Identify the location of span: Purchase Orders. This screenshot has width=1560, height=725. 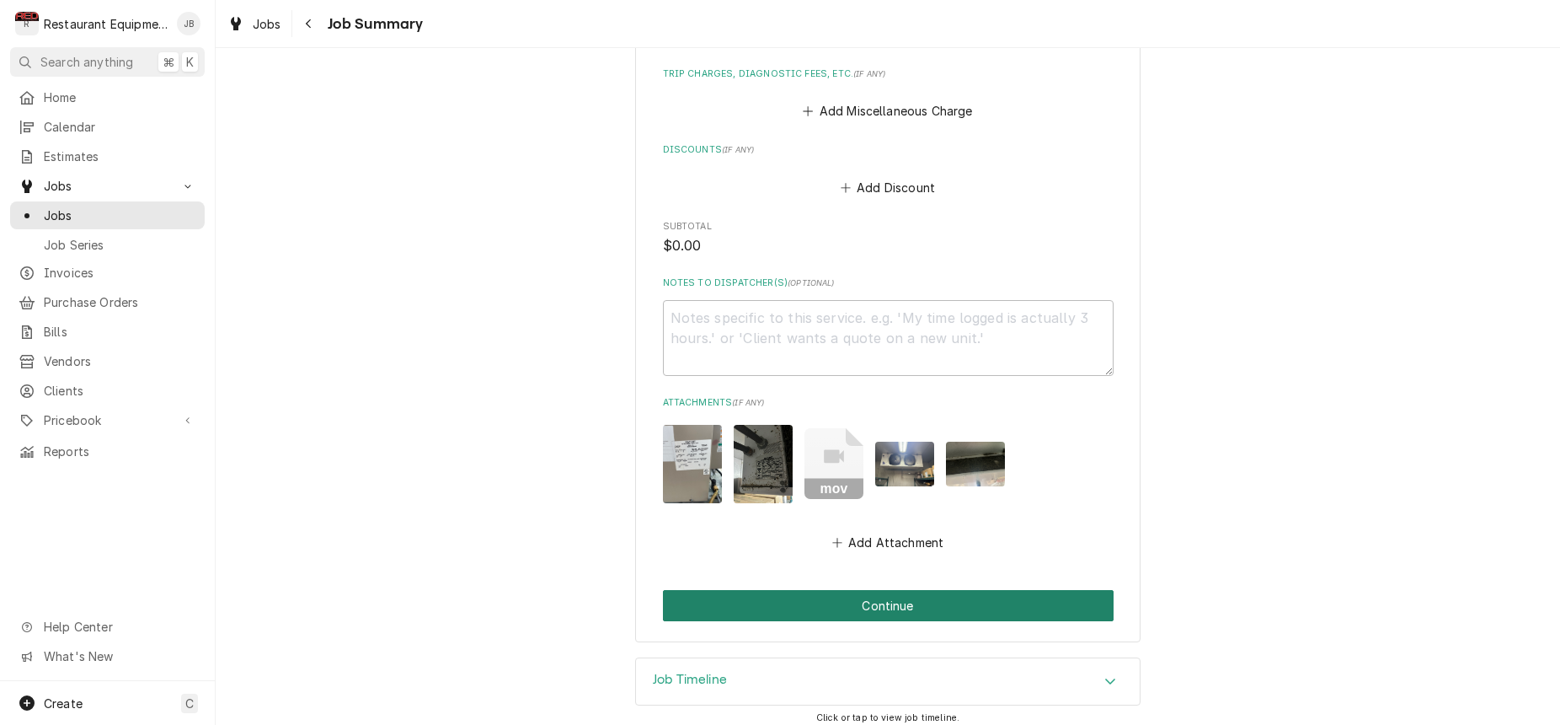
(120, 302).